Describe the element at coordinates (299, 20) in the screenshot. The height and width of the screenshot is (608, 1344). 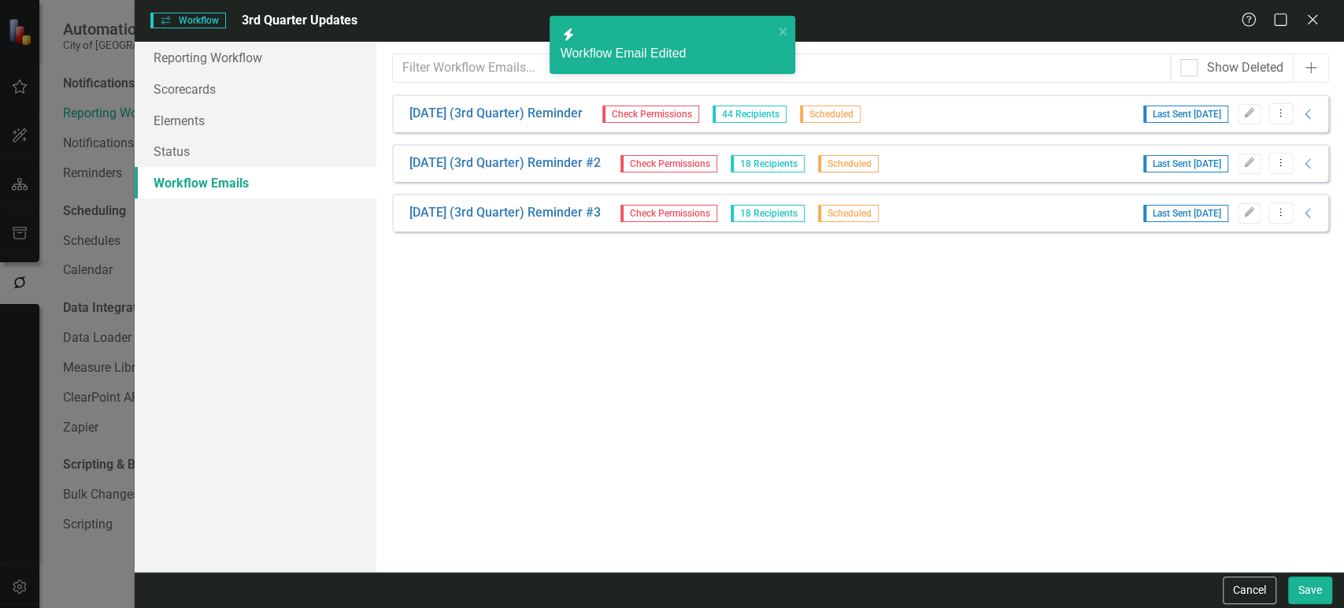
I see `span: 3rd Quarter Updates` at that location.